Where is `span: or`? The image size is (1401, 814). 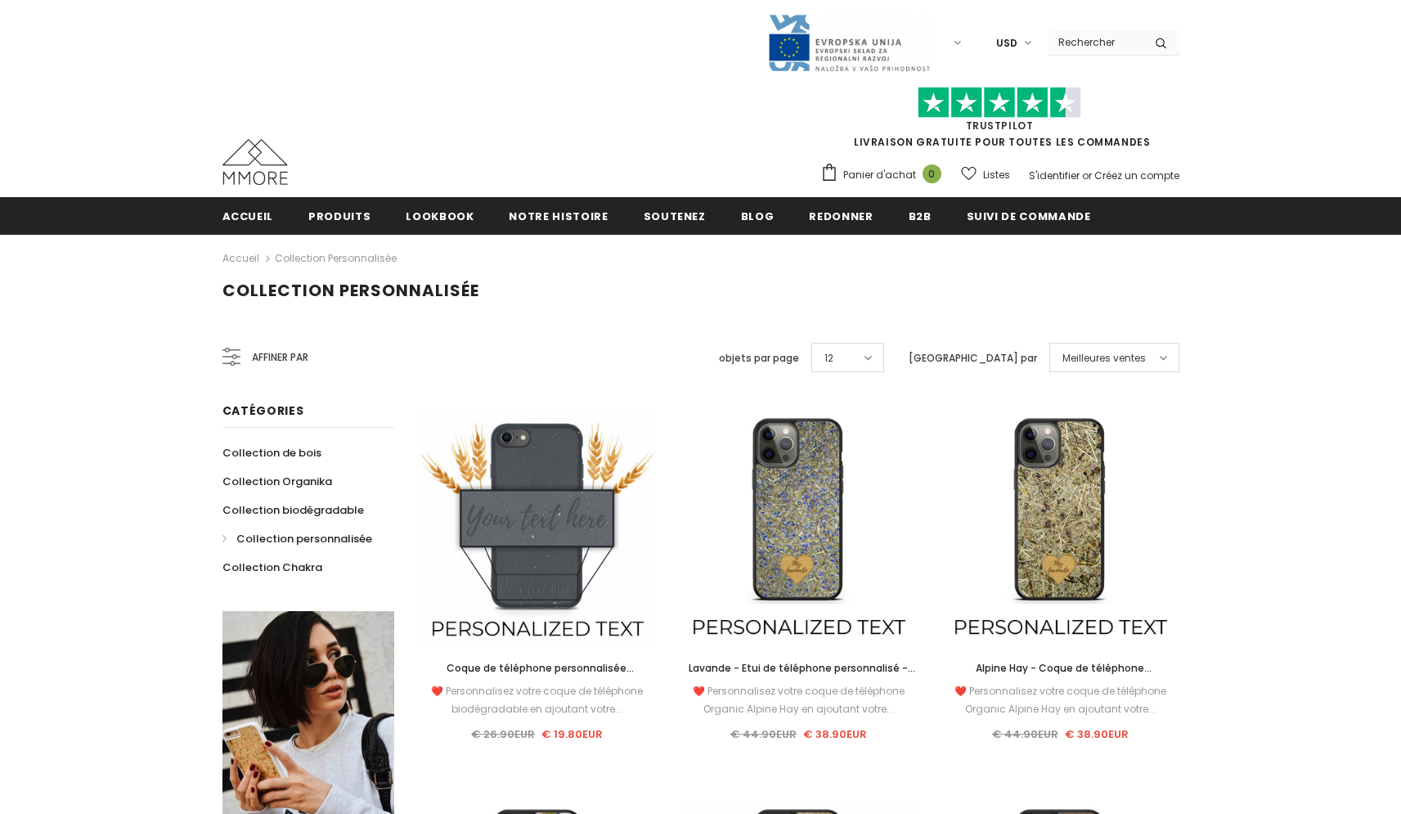 span: or is located at coordinates (1087, 175).